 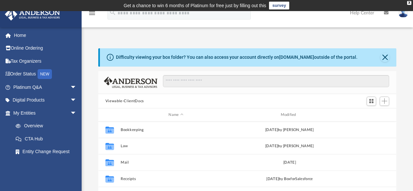 I want to click on div: close, so click(x=409, y=3).